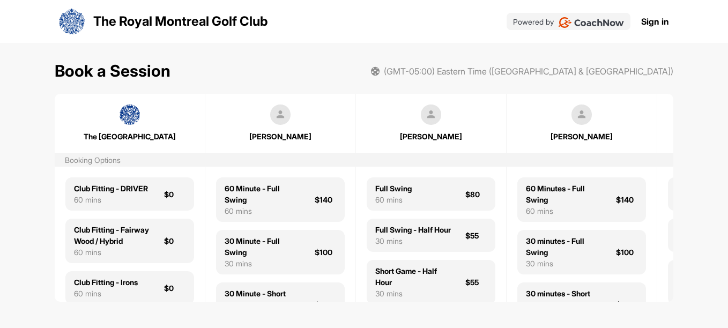  What do you see at coordinates (394, 188) in the screenshot?
I see `div: Full Swing` at bounding box center [394, 188].